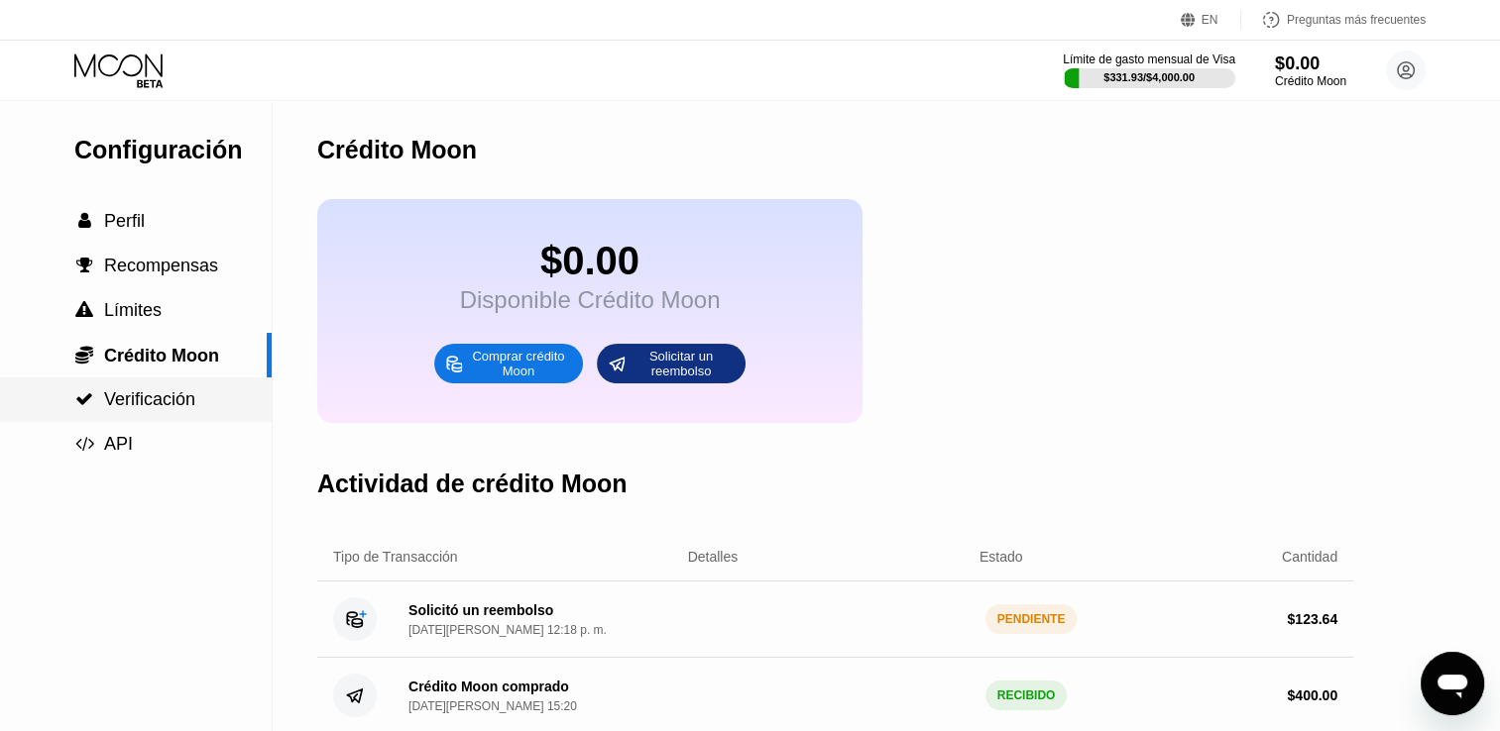  I want to click on div: Crédito Moon comprado, so click(489, 687).